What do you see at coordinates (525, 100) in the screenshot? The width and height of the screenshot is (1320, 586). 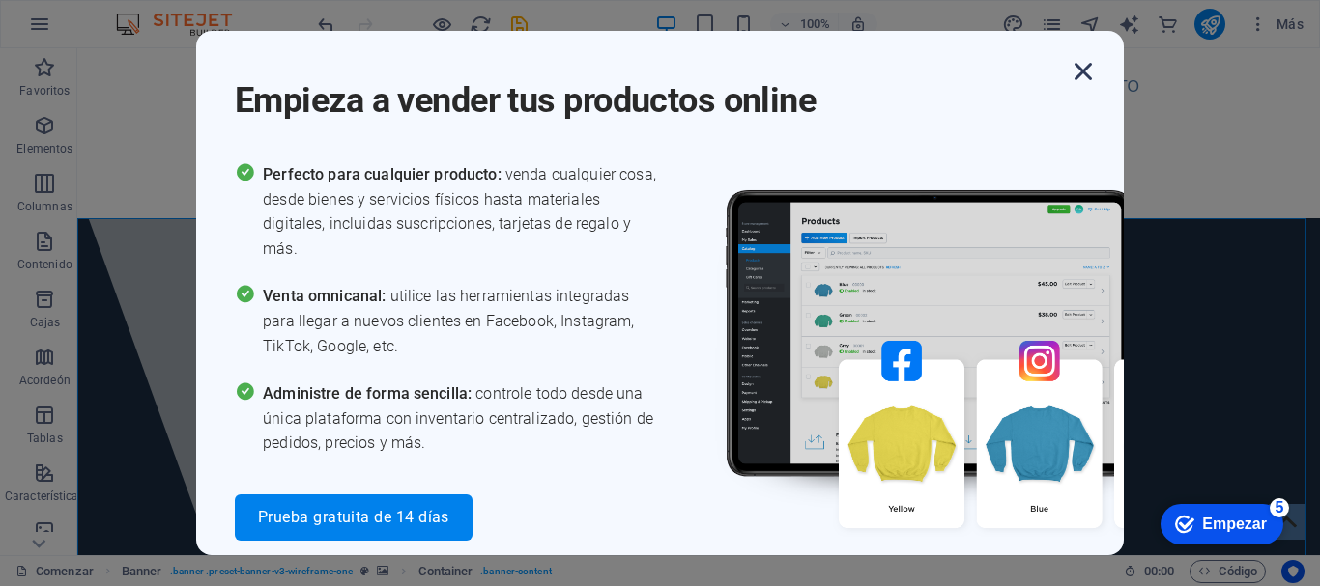 I see `font: Empieza a vender tus productos online` at bounding box center [525, 100].